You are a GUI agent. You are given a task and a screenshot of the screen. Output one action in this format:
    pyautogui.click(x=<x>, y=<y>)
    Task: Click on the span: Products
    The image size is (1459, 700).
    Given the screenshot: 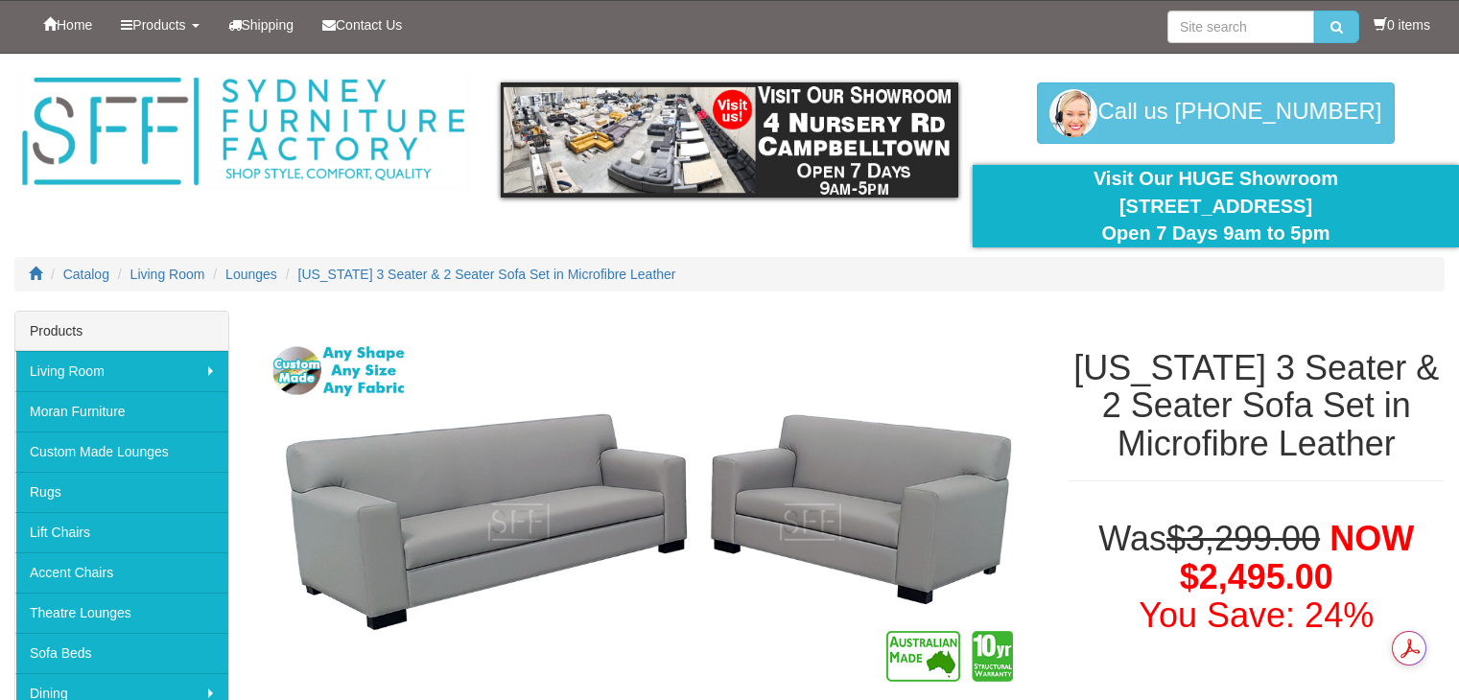 What is the action you would take?
    pyautogui.click(x=158, y=25)
    